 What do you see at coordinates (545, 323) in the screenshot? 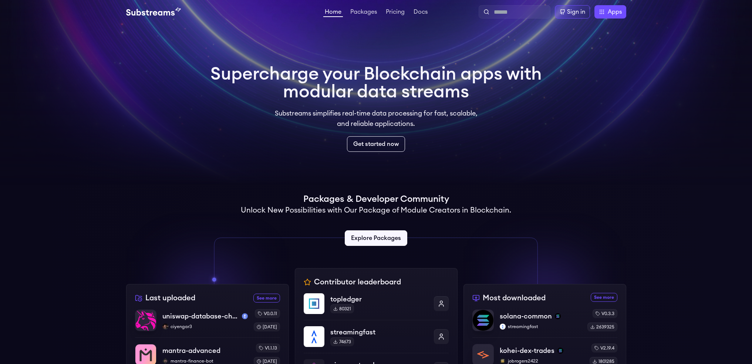
I see `a: solana-commonsolana-commonsolanastreamingfaststreamingfastv0.3.32639325` at bounding box center [545, 323].